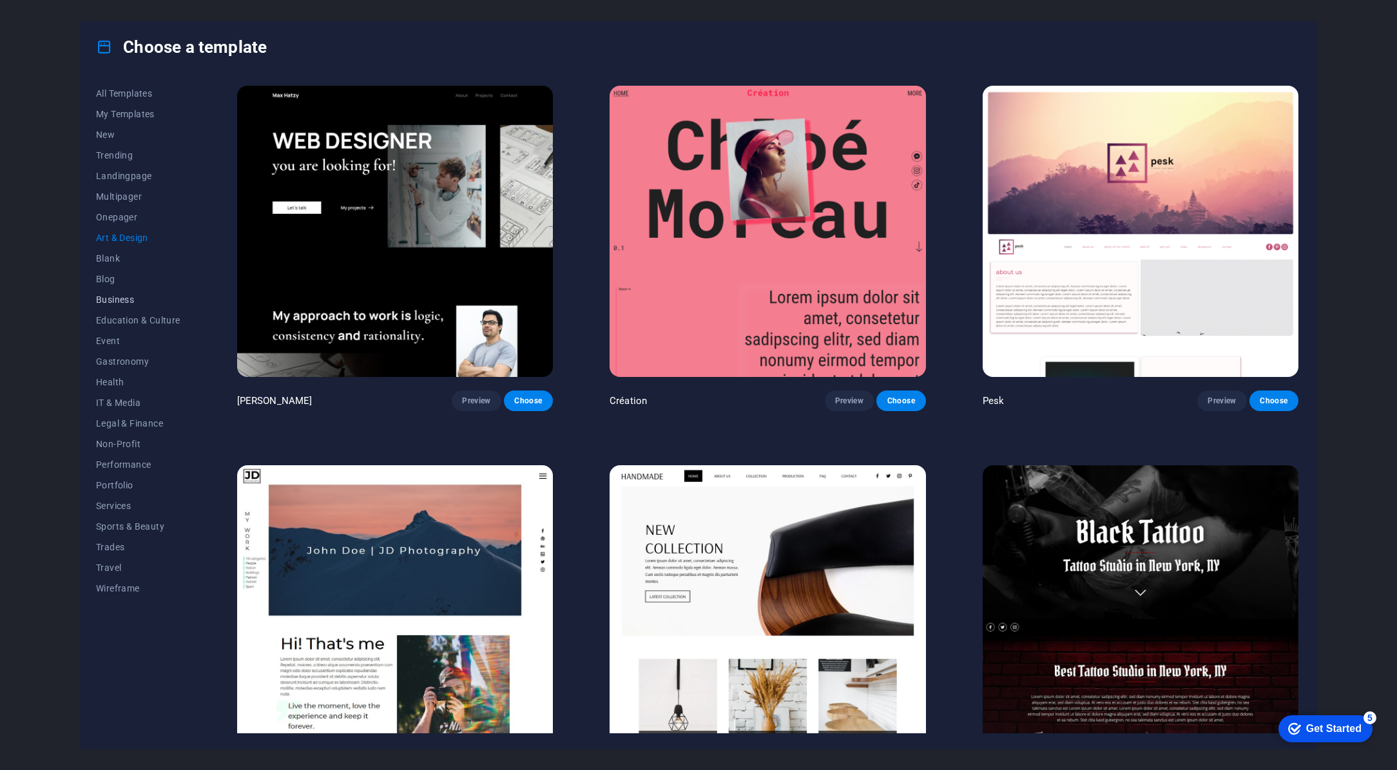 The width and height of the screenshot is (1397, 770). I want to click on button: Landingpage, so click(138, 176).